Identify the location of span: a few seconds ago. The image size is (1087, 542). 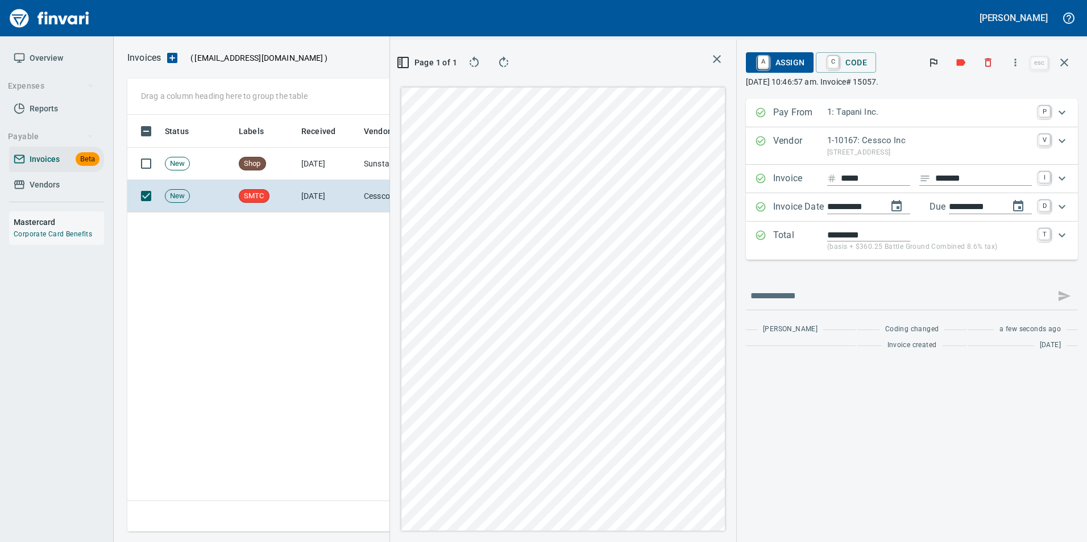
(1030, 330).